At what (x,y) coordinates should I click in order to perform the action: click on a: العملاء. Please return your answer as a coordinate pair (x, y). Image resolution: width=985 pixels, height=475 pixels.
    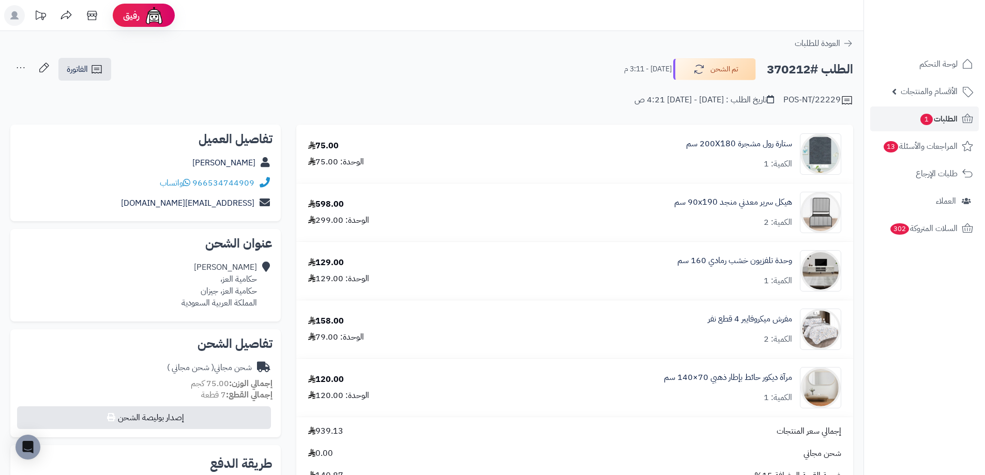
    Looking at the image, I should click on (924, 201).